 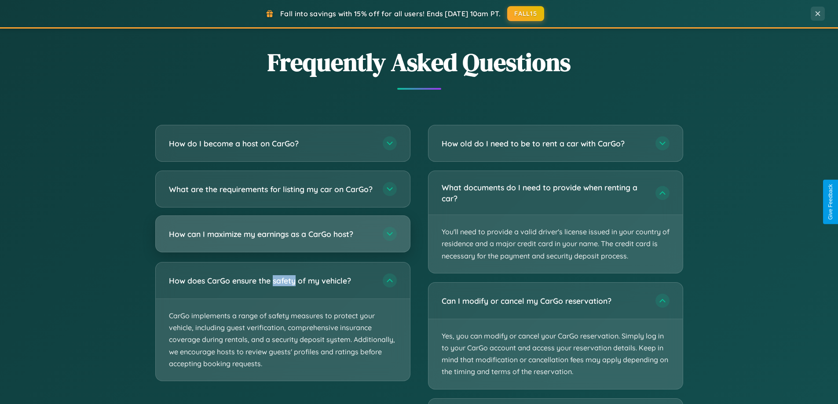 What do you see at coordinates (544, 143) in the screenshot?
I see `h3: How old do I need to be to rent a car with CarGo?` at bounding box center [544, 143].